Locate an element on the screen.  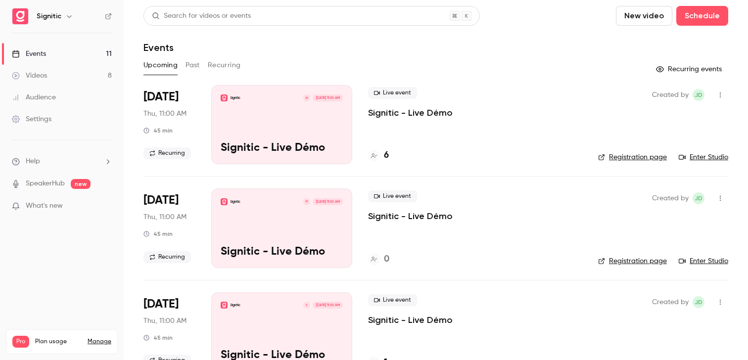
h1: Events is located at coordinates (158, 47).